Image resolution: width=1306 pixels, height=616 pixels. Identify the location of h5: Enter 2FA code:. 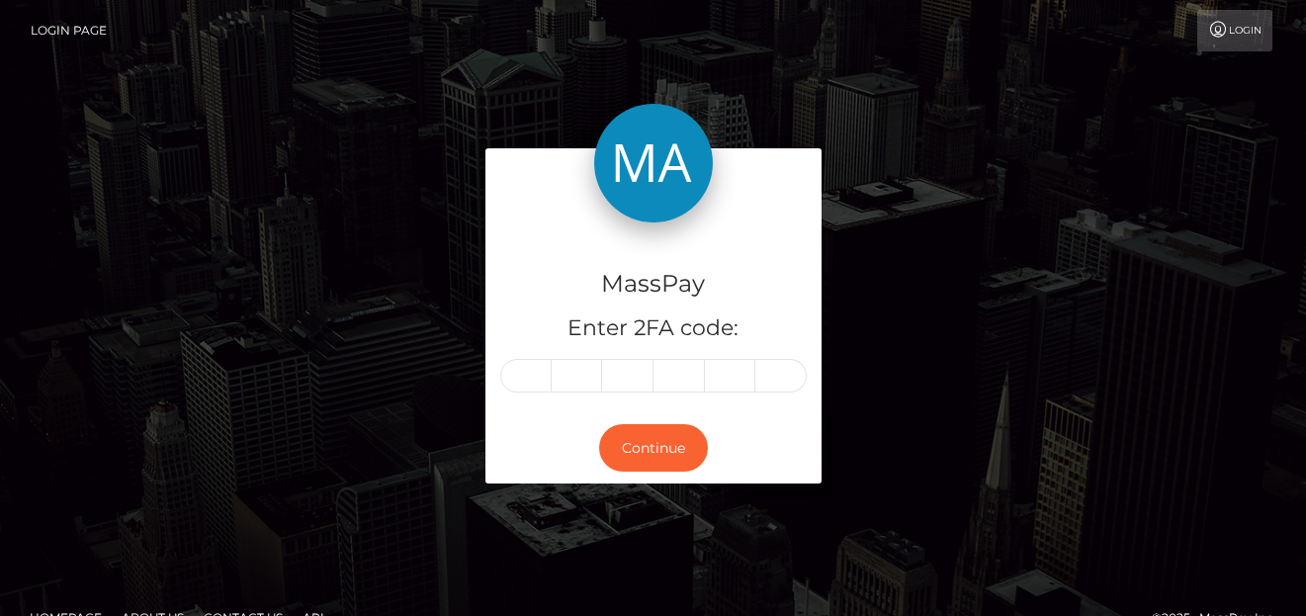
(653, 328).